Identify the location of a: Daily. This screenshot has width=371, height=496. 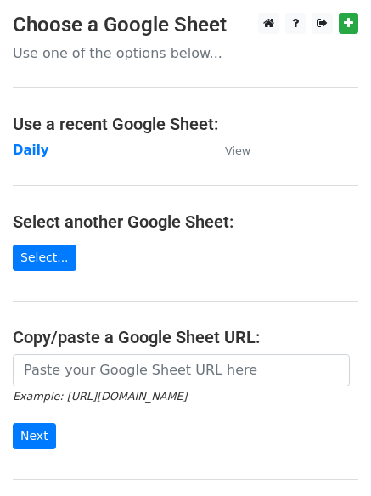
(31, 150).